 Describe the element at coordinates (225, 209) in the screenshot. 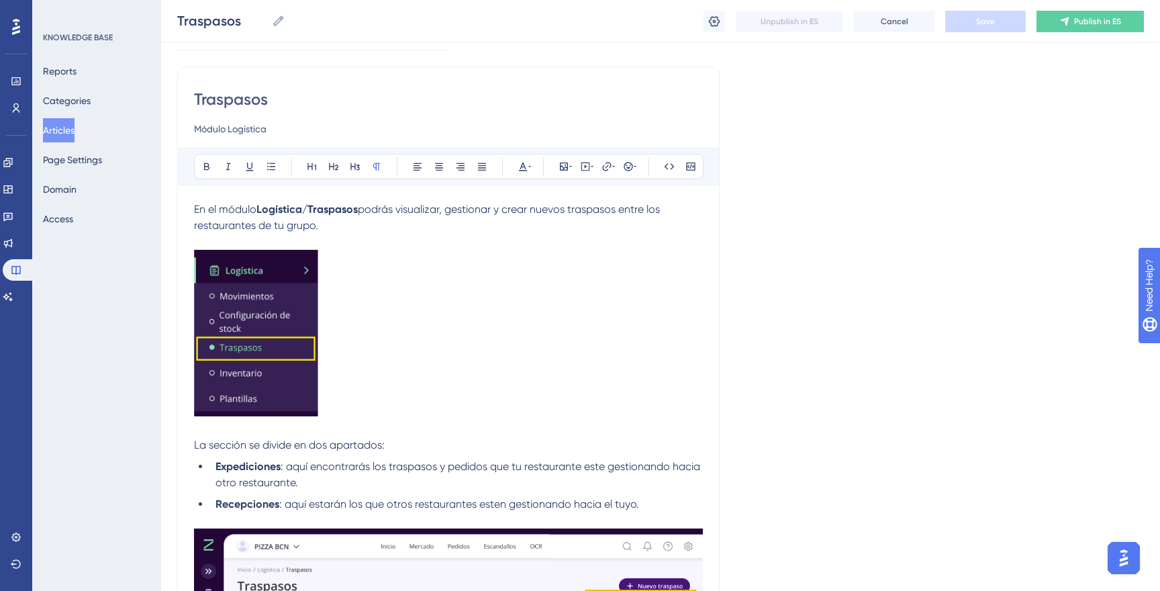

I see `span: En el módulo` at that location.